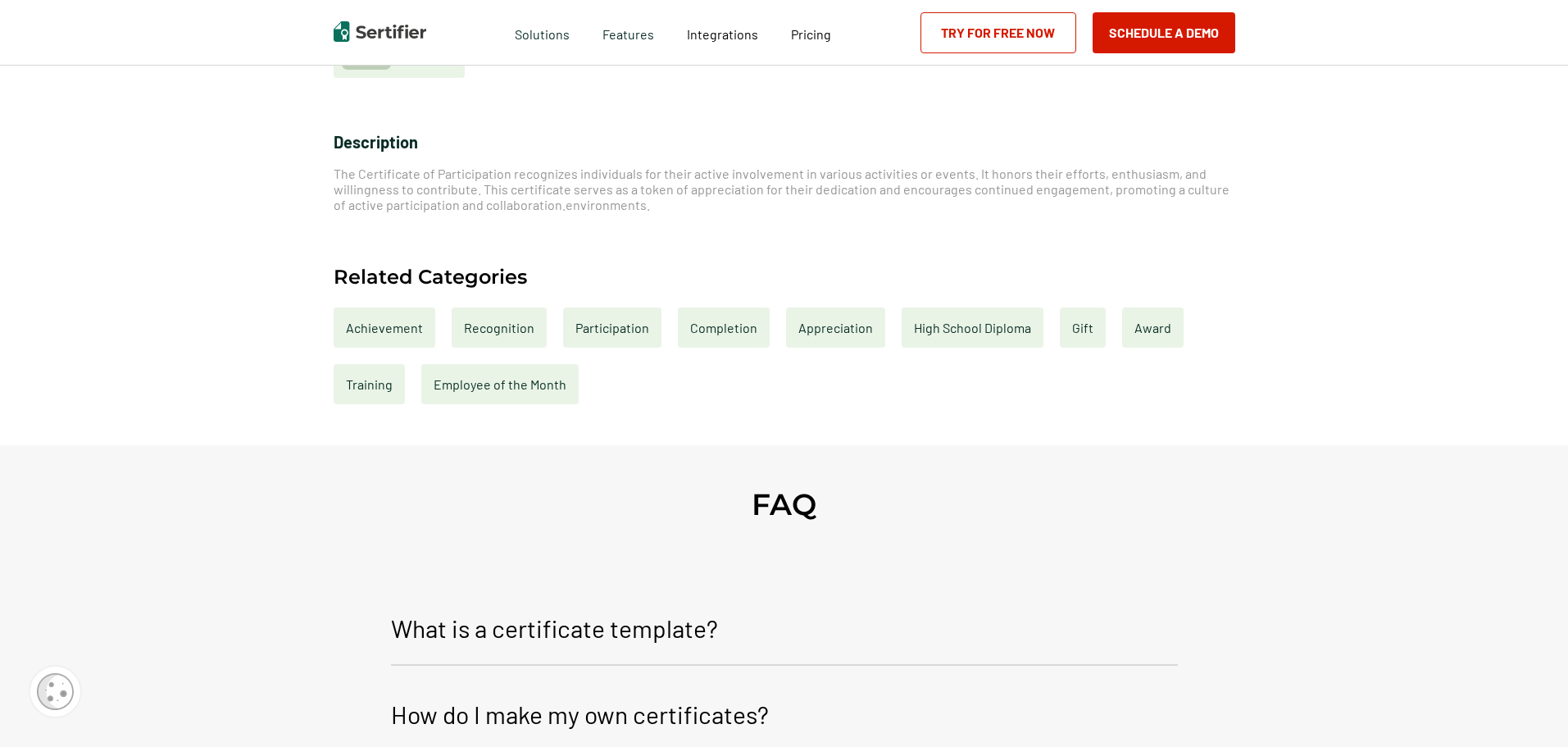  I want to click on a: Appreciation, so click(835, 327).